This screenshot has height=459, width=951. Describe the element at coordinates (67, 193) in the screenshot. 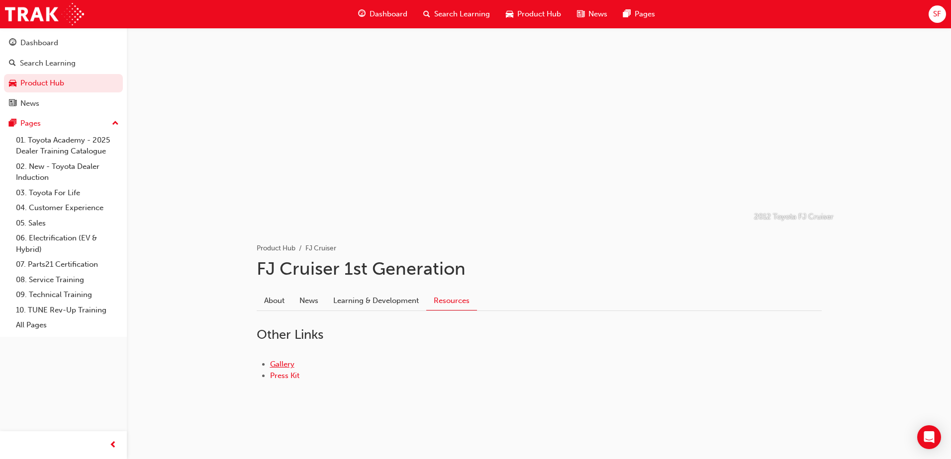

I see `a: 03. Toyota For Life` at that location.